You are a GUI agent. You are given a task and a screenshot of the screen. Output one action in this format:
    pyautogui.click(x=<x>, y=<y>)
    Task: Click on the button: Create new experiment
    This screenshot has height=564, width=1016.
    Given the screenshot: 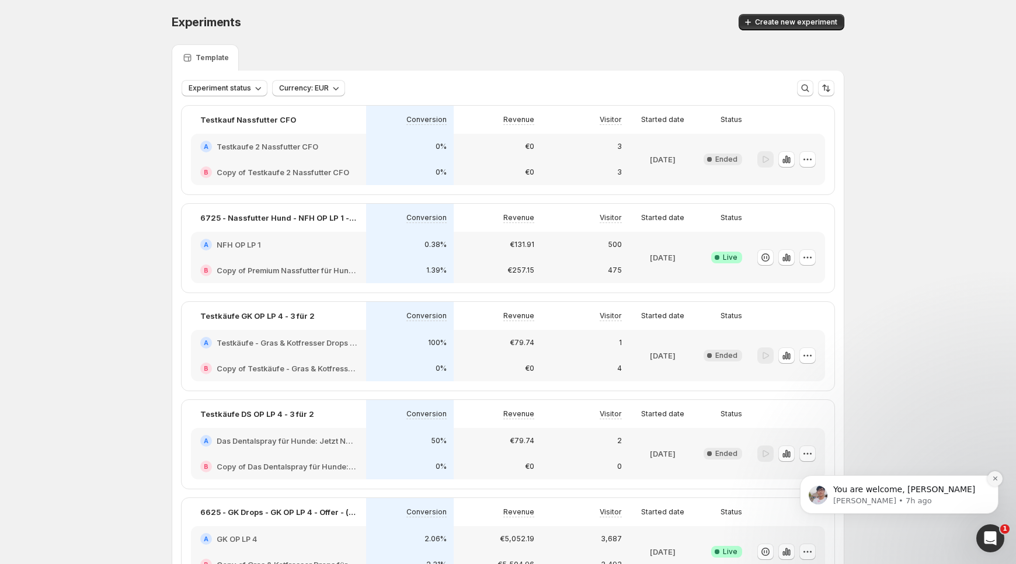 What is the action you would take?
    pyautogui.click(x=791, y=22)
    